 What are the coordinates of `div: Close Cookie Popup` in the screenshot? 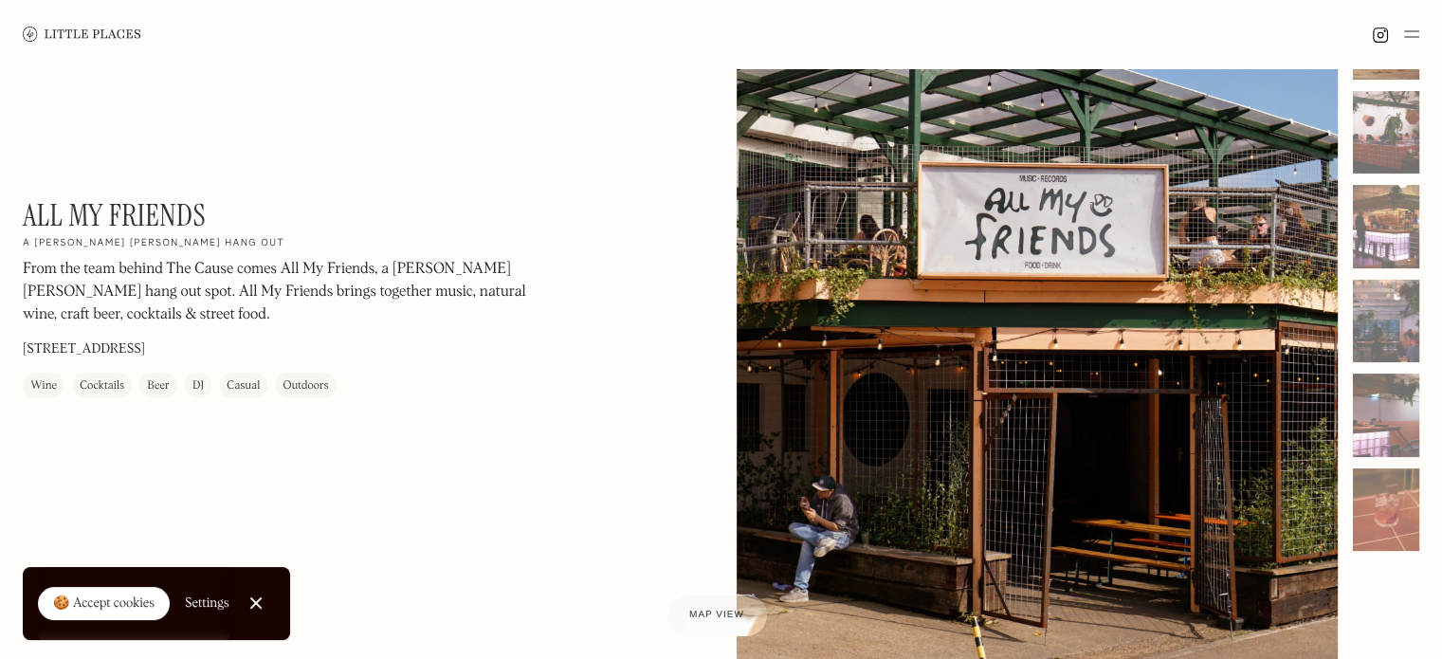 It's located at (255, 603).